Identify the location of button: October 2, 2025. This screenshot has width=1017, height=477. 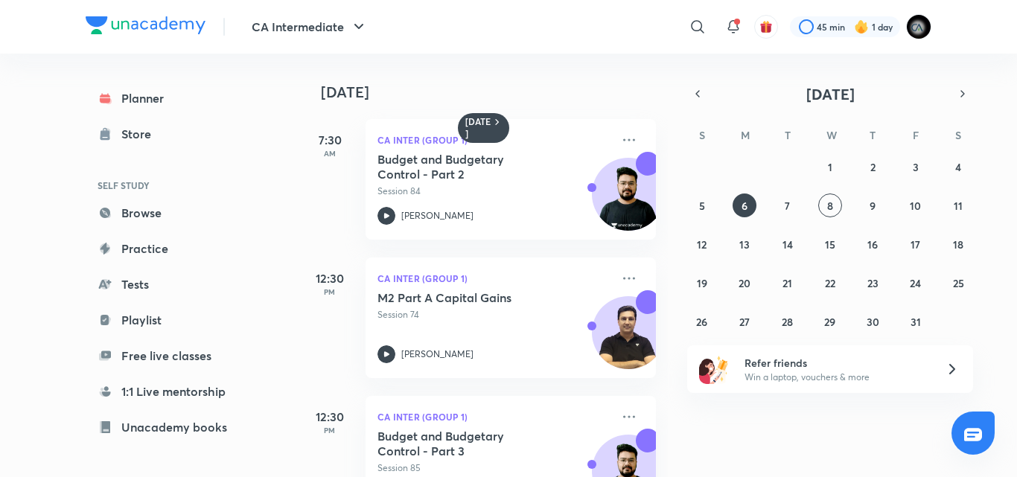
(873, 167).